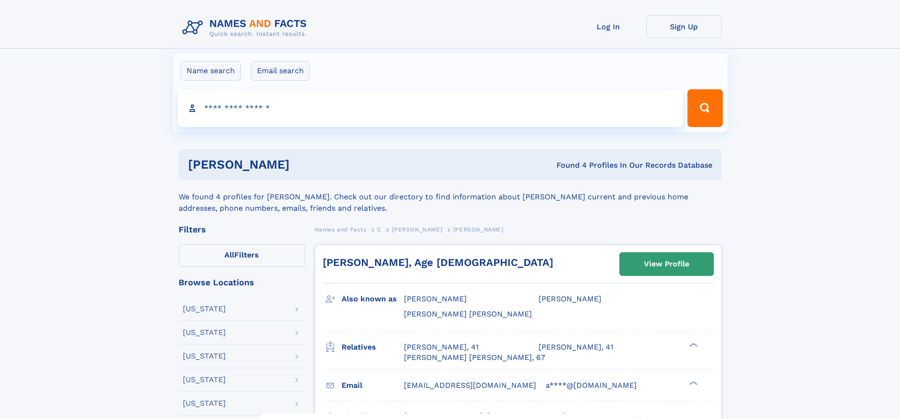 This screenshot has width=900, height=419. I want to click on a: Sign Up, so click(684, 26).